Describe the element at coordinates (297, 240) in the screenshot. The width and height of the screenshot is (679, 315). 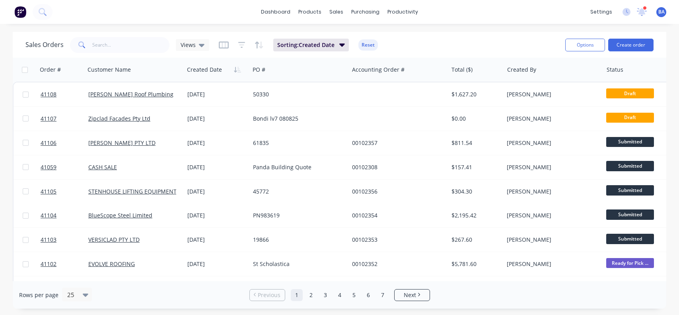
I see `div: 19866` at that location.